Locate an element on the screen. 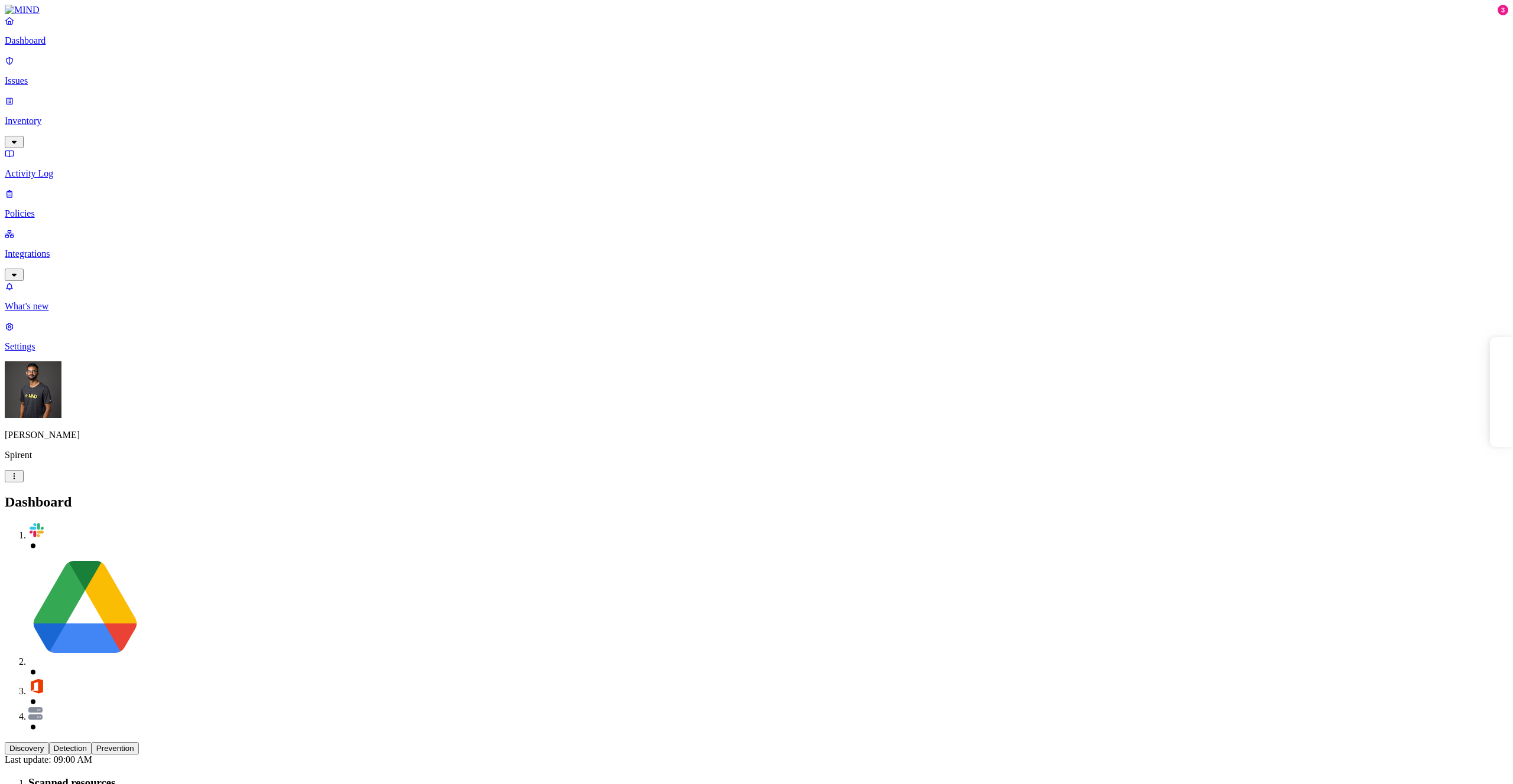 The image size is (1513, 784). button: Prevention is located at coordinates (116, 749).